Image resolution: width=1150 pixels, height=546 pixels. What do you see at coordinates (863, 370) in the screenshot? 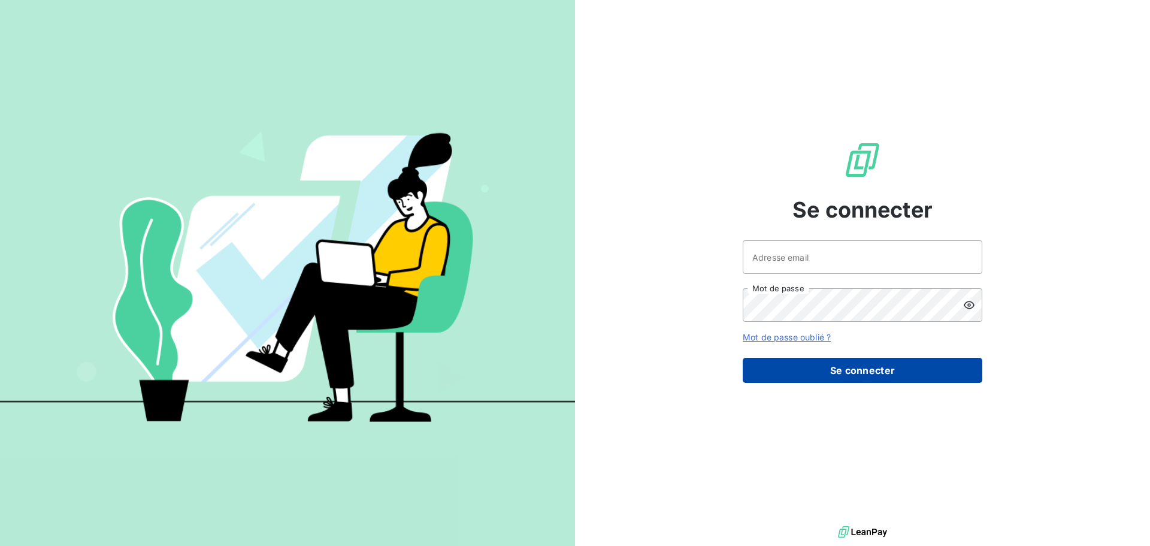
I see `button: Se connecter` at bounding box center [863, 370].